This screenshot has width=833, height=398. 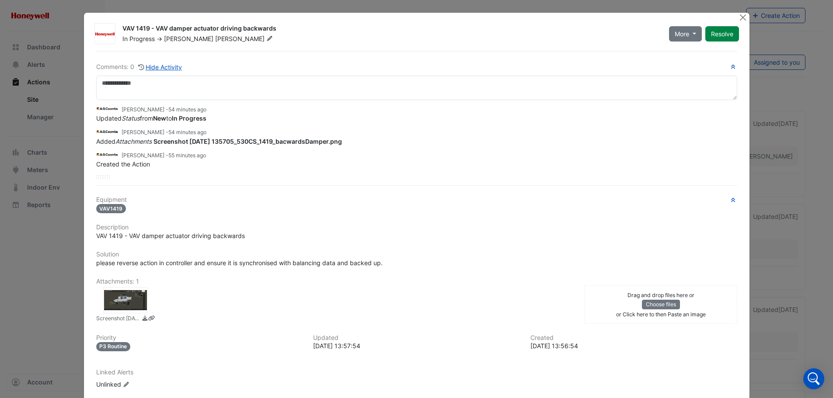 What do you see at coordinates (126, 385) in the screenshot?
I see `fa-icon: Edit Linked Alerts` at bounding box center [126, 385].